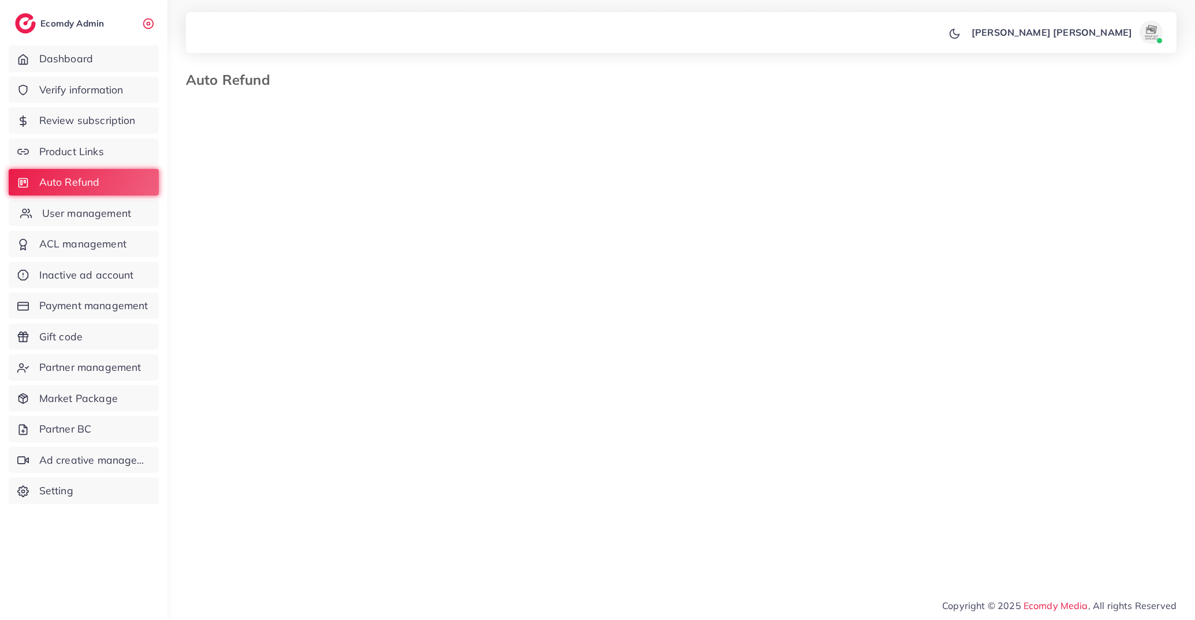 The image size is (1195, 620). What do you see at coordinates (79, 399) in the screenshot?
I see `span: Market Package` at bounding box center [79, 399].